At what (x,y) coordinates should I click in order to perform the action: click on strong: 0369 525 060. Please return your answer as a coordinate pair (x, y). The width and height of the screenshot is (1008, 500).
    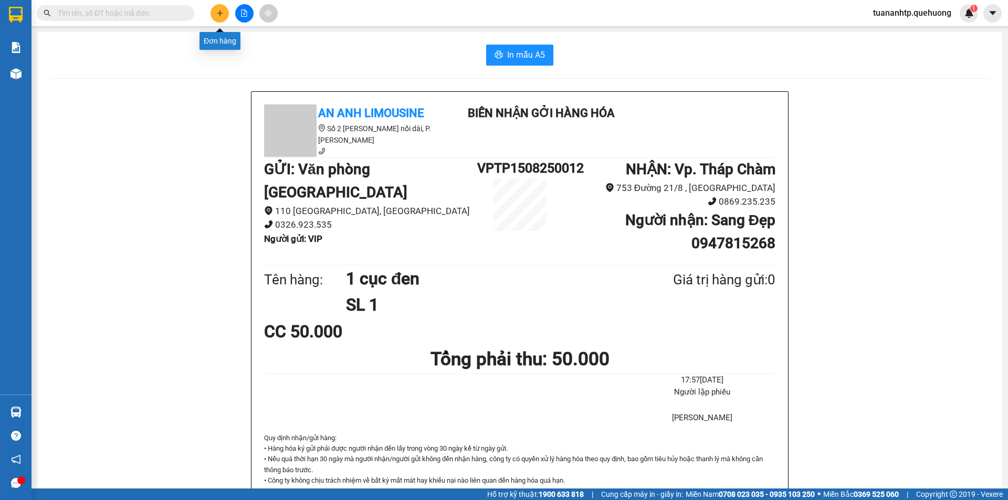
    Looking at the image, I should click on (876, 495).